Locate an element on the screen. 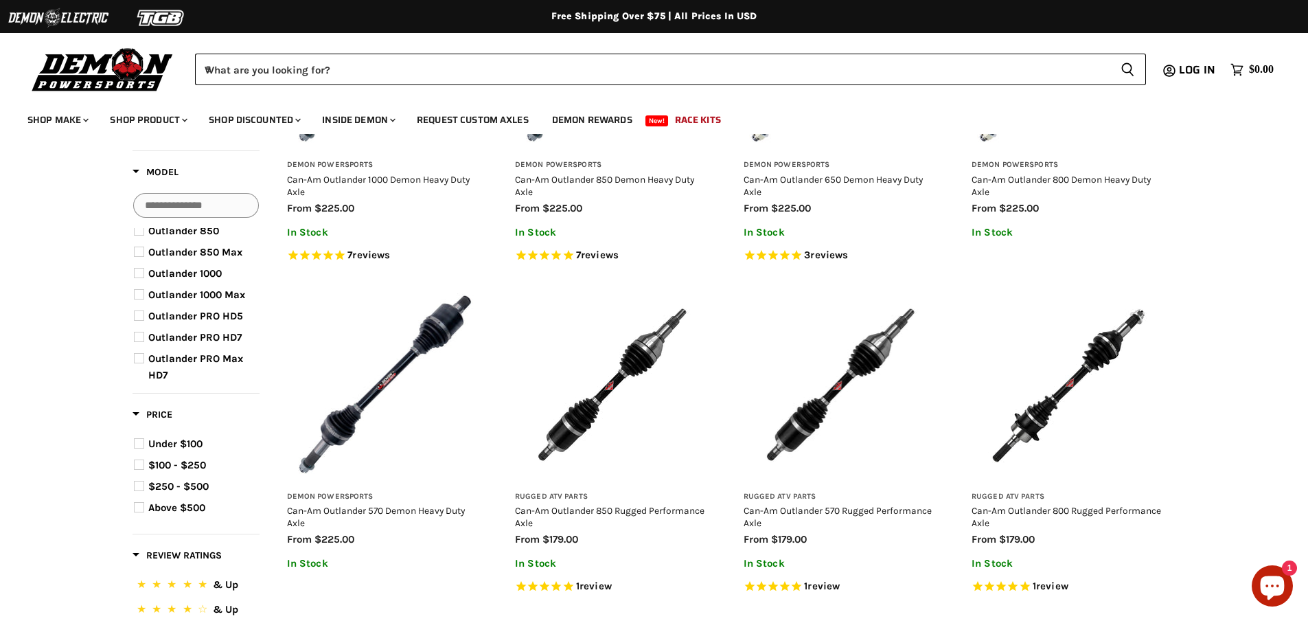 This screenshot has height=621, width=1308. a: Inside Demon is located at coordinates (358, 119).